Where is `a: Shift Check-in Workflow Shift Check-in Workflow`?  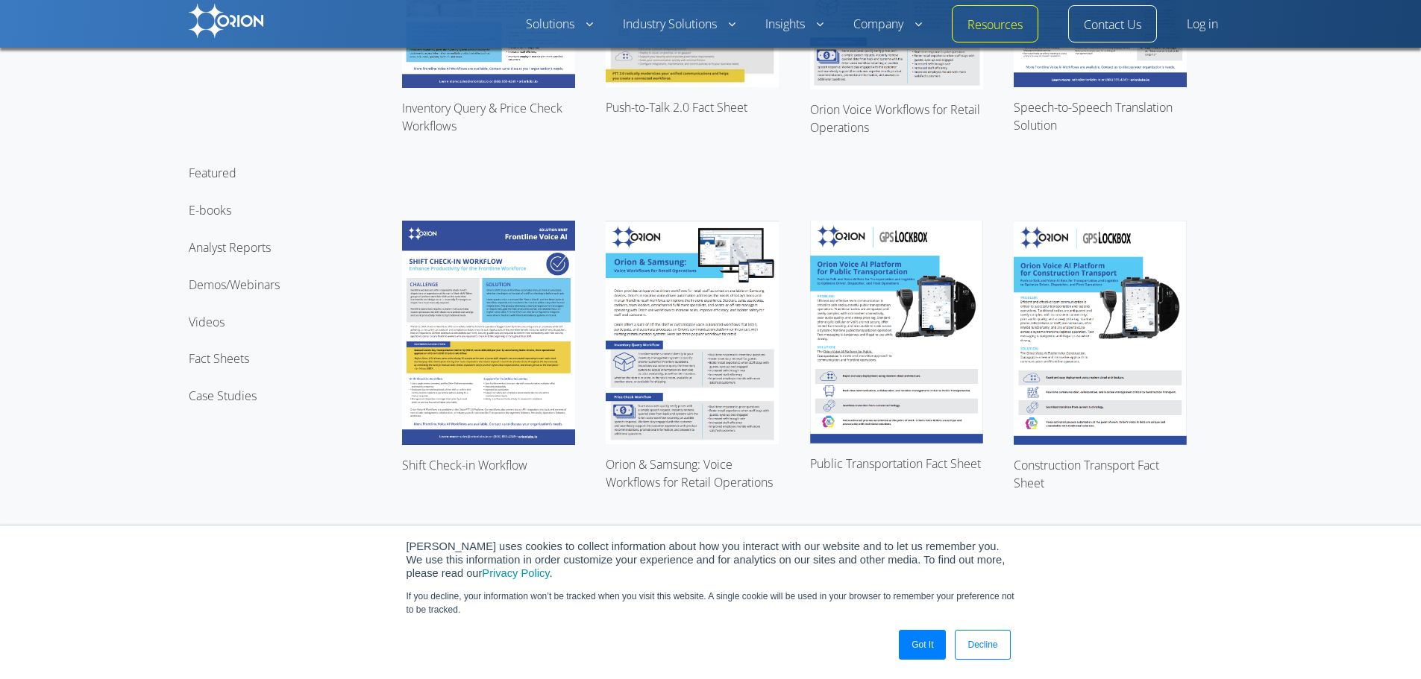 a: Shift Check-in Workflow Shift Check-in Workflow is located at coordinates (488, 398).